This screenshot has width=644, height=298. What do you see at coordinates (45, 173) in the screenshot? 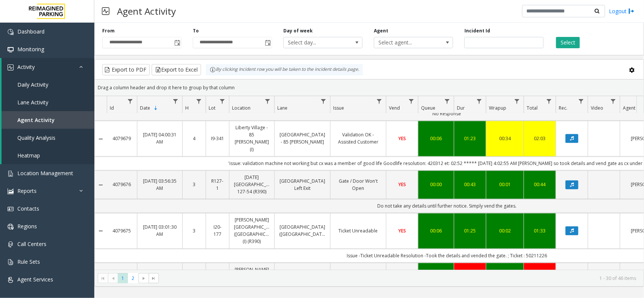
I see `span: Location Management` at bounding box center [45, 173].